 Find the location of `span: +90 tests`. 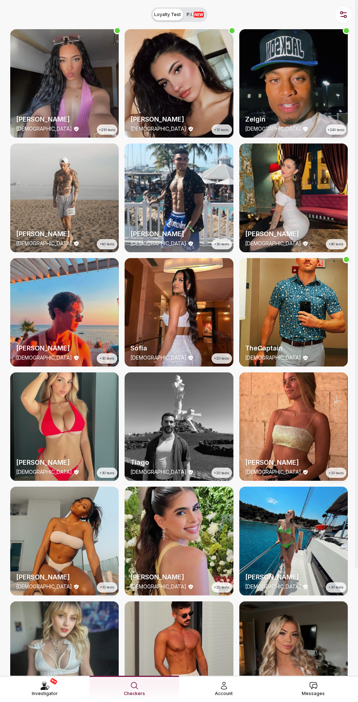

span: +90 tests is located at coordinates (336, 244).